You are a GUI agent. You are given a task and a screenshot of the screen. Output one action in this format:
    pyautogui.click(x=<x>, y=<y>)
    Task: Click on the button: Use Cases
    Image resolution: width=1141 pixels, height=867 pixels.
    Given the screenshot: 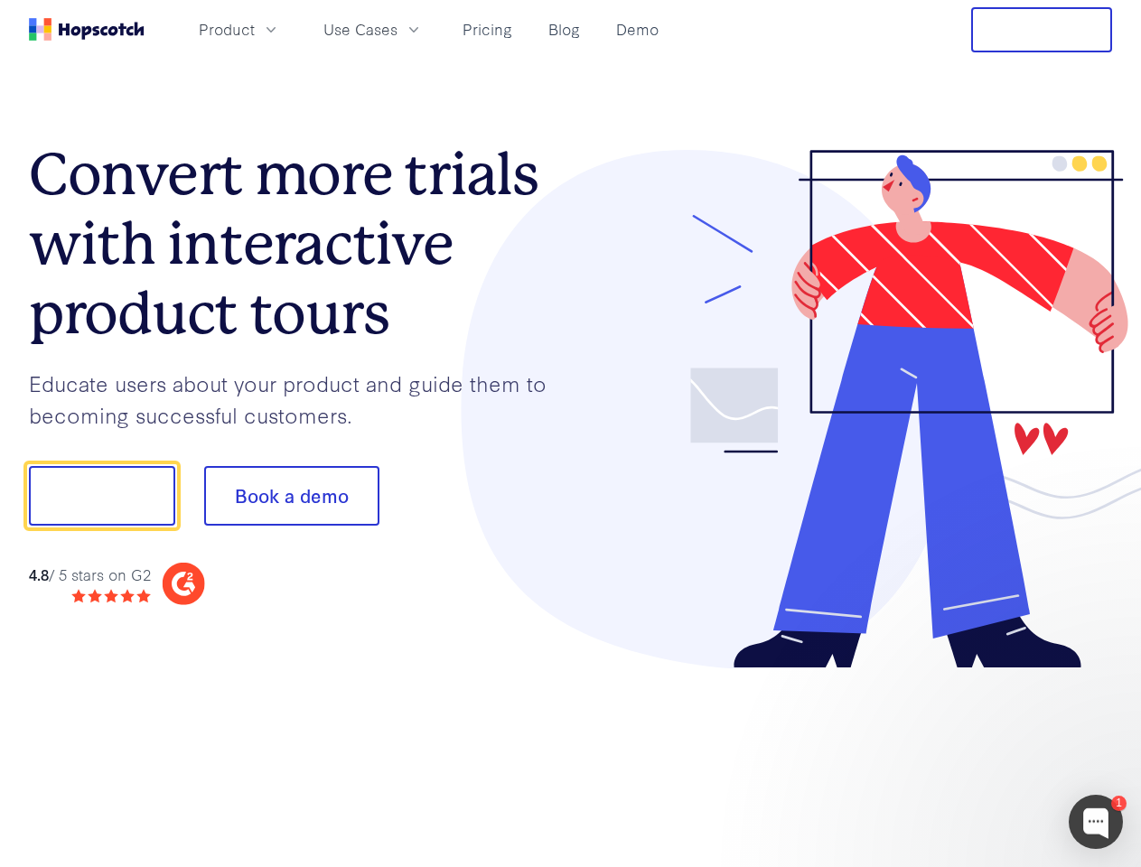 What is the action you would take?
    pyautogui.click(x=373, y=29)
    